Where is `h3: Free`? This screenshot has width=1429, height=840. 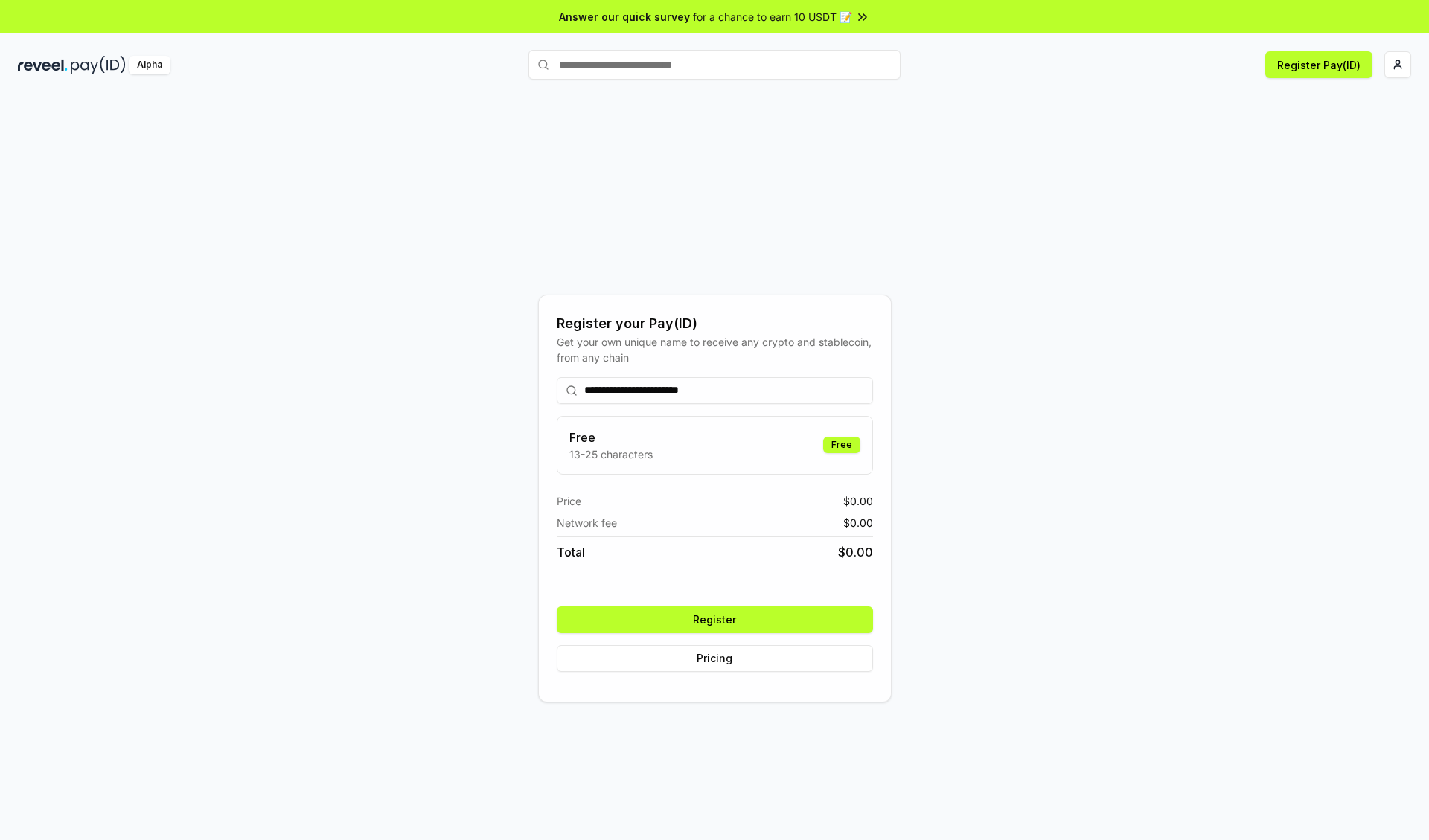
h3: Free is located at coordinates (611, 438).